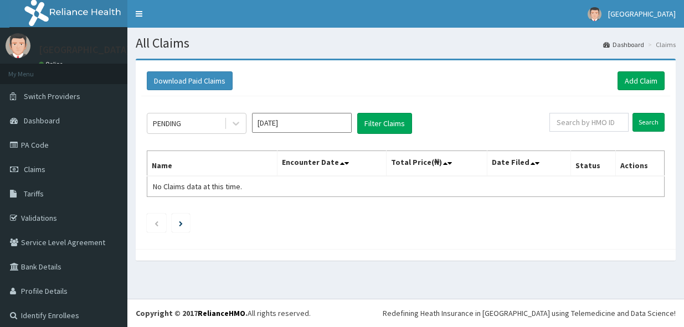 The width and height of the screenshot is (684, 327). Describe the element at coordinates (34, 194) in the screenshot. I see `span: Tariffs` at that location.